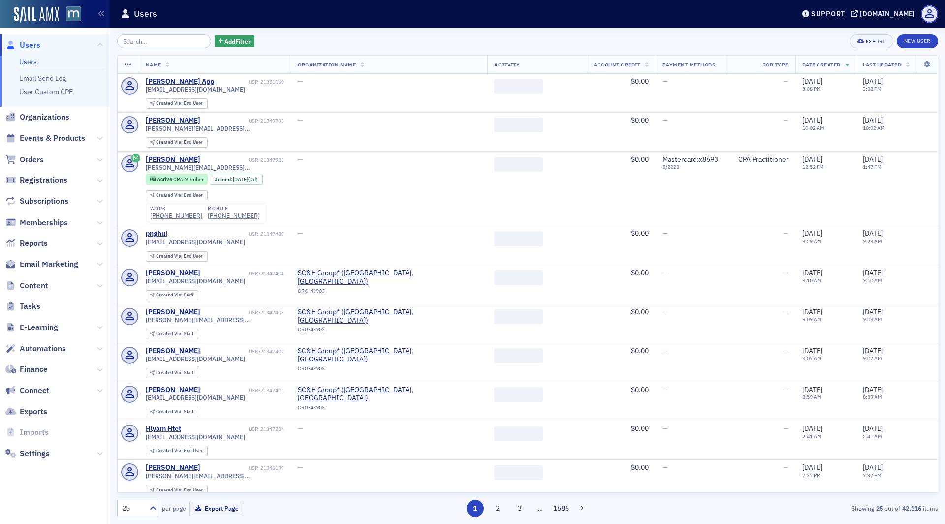 This screenshot has width=945, height=524. Describe the element at coordinates (912, 508) in the screenshot. I see `strong: 42,116` at that location.